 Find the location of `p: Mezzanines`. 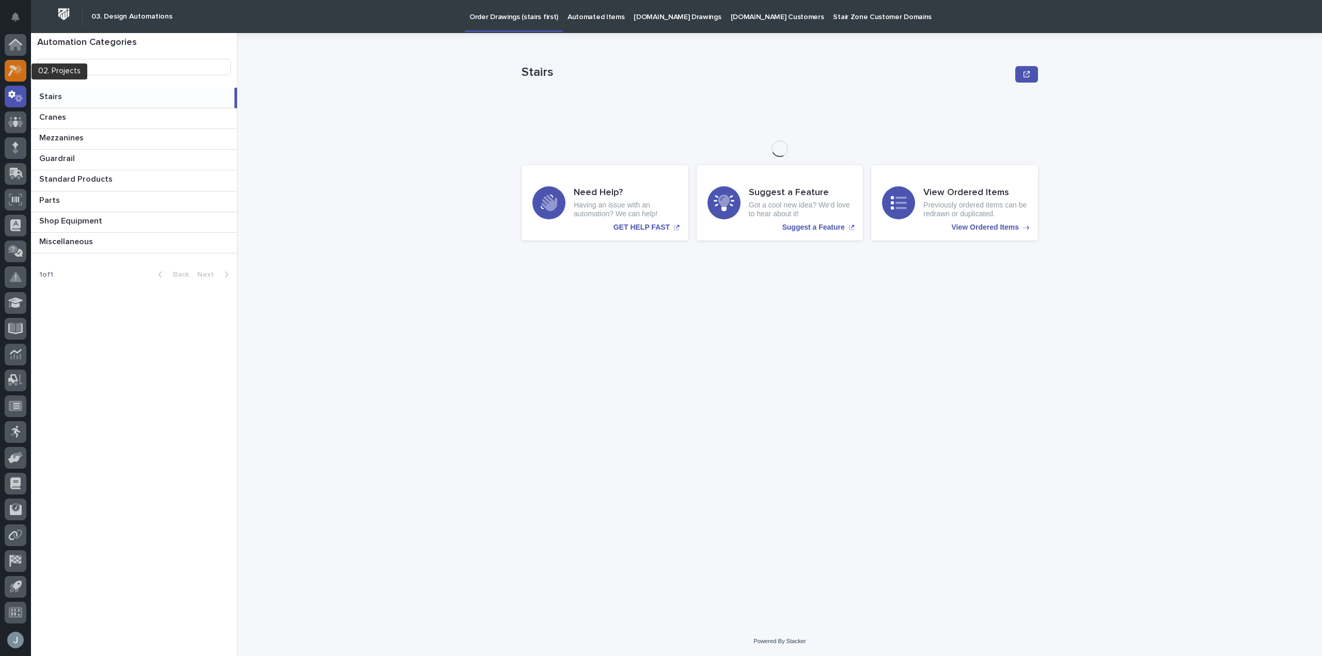

p: Mezzanines is located at coordinates (62, 137).